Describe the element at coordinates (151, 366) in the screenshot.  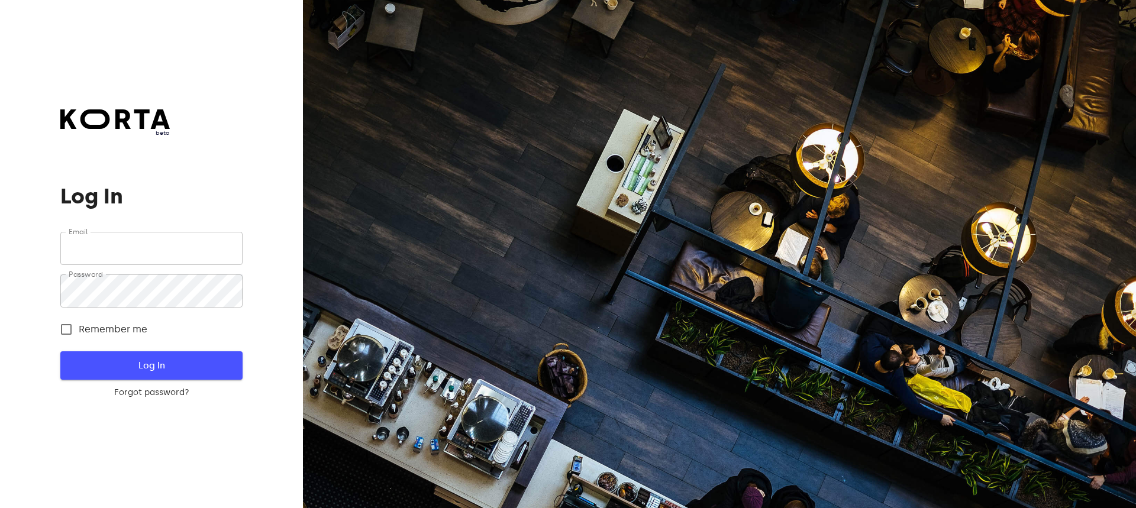
I see `span: Log In` at that location.